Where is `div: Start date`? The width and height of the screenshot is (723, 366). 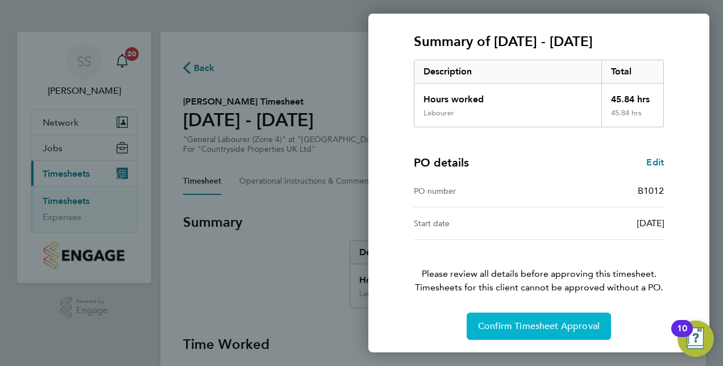 div: Start date is located at coordinates (476, 223).